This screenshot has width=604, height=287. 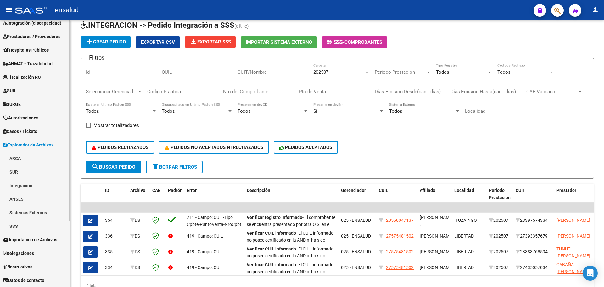 What do you see at coordinates (95, 167) in the screenshot?
I see `mat-icon: search` at bounding box center [95, 167].